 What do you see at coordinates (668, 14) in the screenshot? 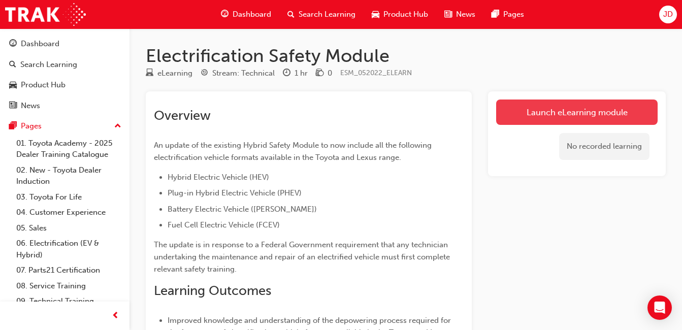
I see `span: JD` at bounding box center [668, 14].